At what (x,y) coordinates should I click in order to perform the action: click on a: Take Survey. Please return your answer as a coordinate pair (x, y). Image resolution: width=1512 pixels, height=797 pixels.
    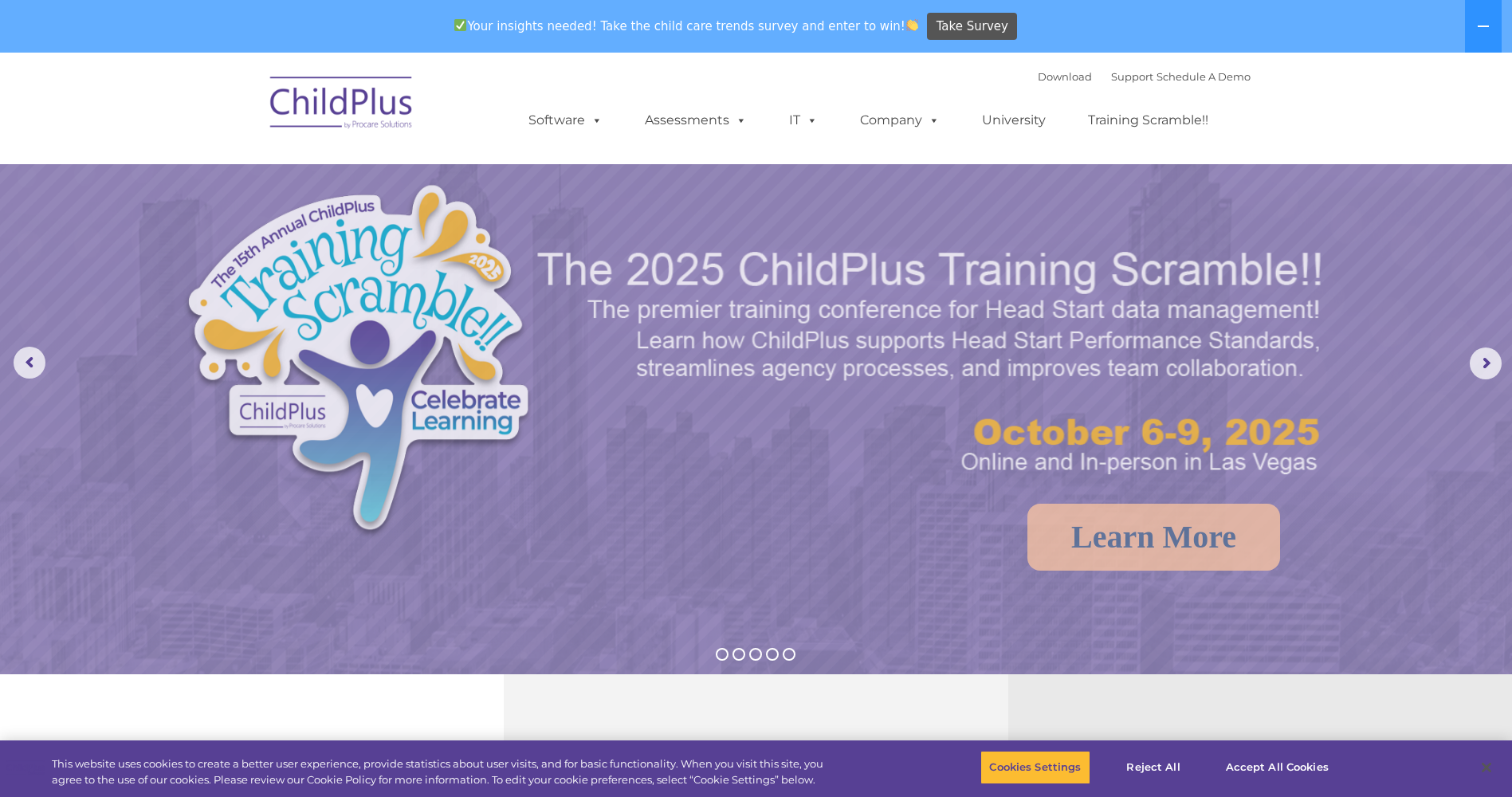
    Looking at the image, I should click on (971, 26).